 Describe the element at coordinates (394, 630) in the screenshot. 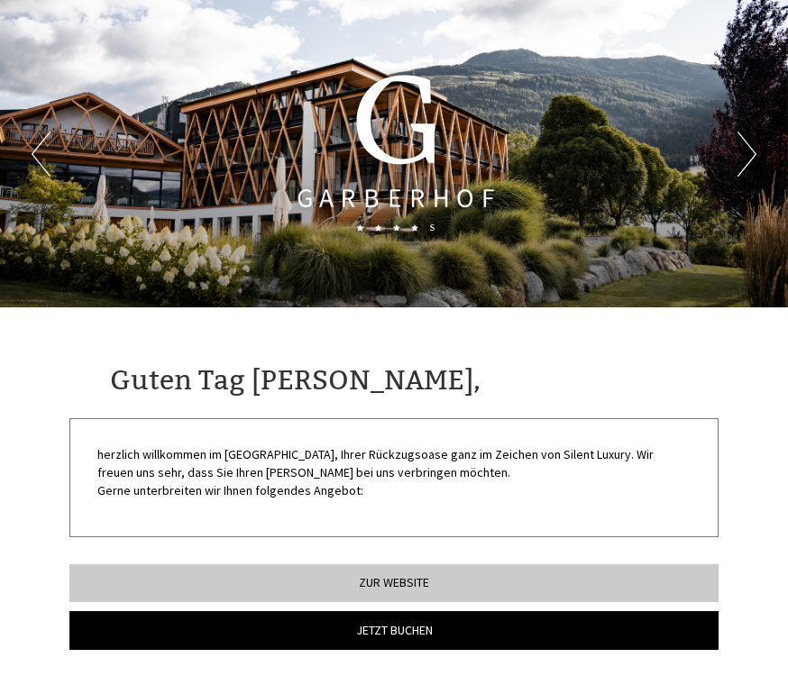

I see `a: Jetzt buchen` at that location.